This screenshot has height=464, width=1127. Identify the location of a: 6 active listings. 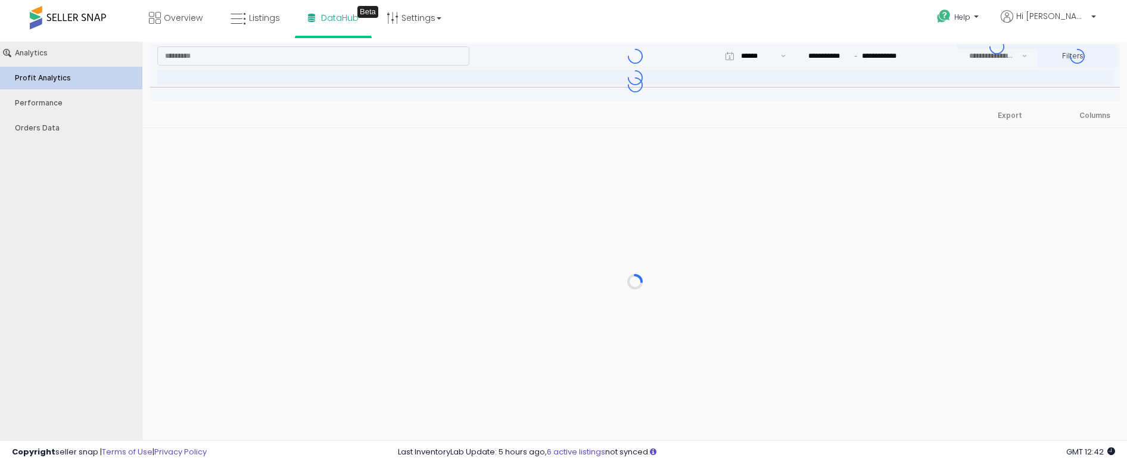
(576, 452).